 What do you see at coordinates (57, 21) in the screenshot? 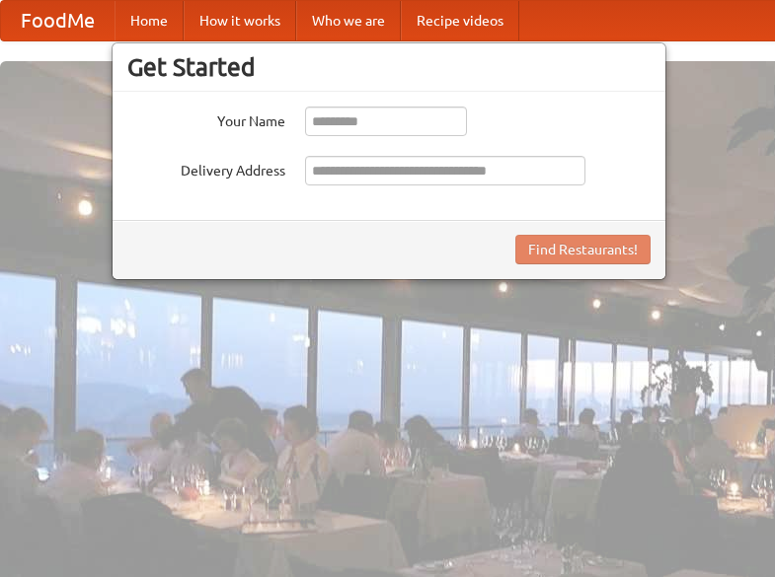
I see `a: FoodMe` at bounding box center [57, 21].